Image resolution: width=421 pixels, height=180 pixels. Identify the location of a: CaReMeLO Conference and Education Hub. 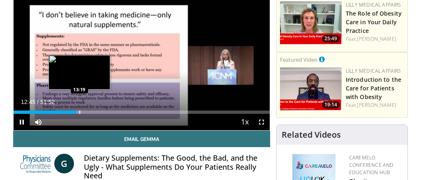
(371, 165).